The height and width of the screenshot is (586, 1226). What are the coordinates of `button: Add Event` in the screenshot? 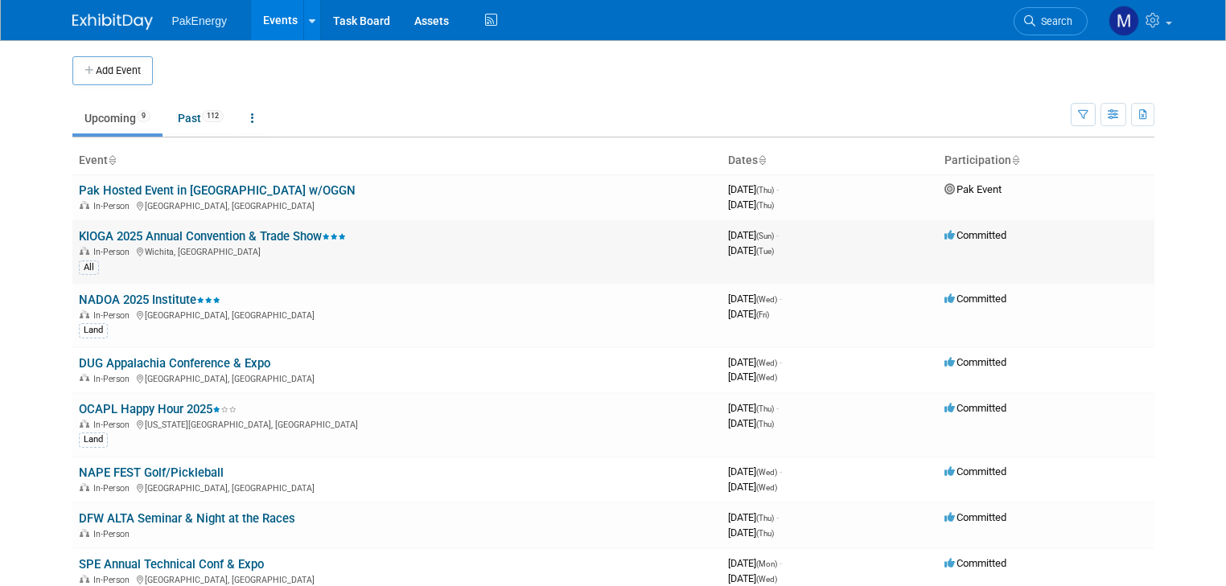 It's located at (113, 71).